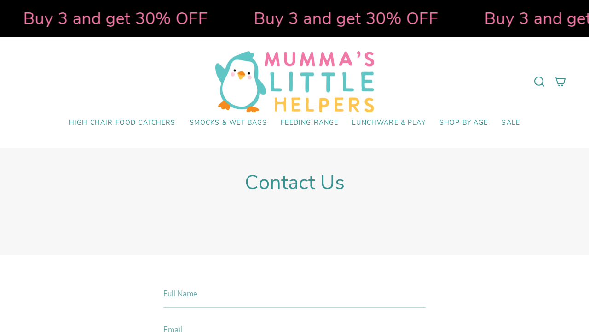  I want to click on div: Smocks & Wet Bags, so click(228, 122).